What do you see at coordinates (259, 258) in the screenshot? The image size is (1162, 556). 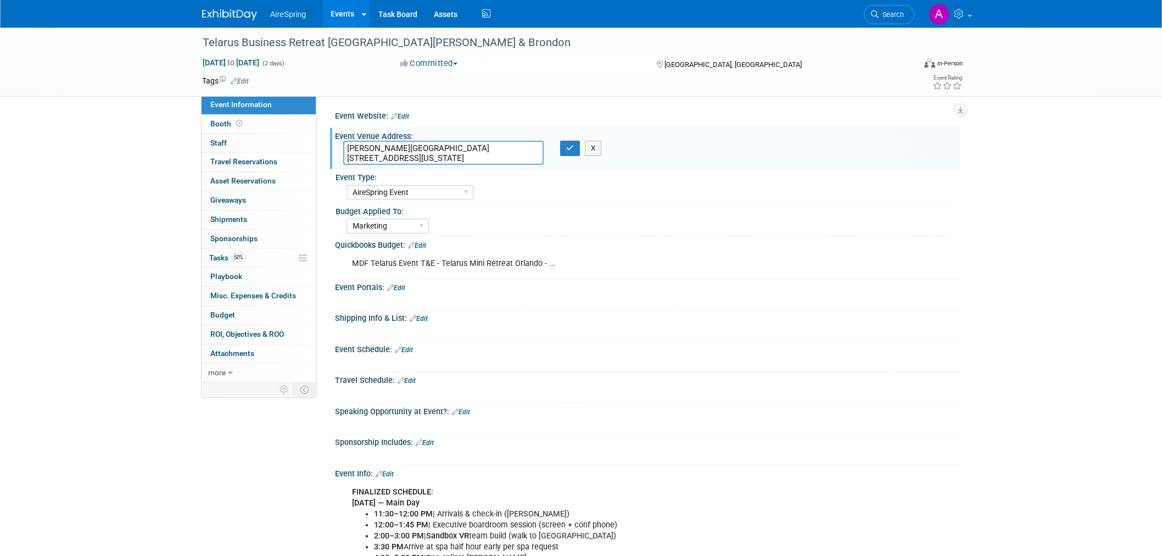 I see `a: Tasks50%` at bounding box center [259, 258].